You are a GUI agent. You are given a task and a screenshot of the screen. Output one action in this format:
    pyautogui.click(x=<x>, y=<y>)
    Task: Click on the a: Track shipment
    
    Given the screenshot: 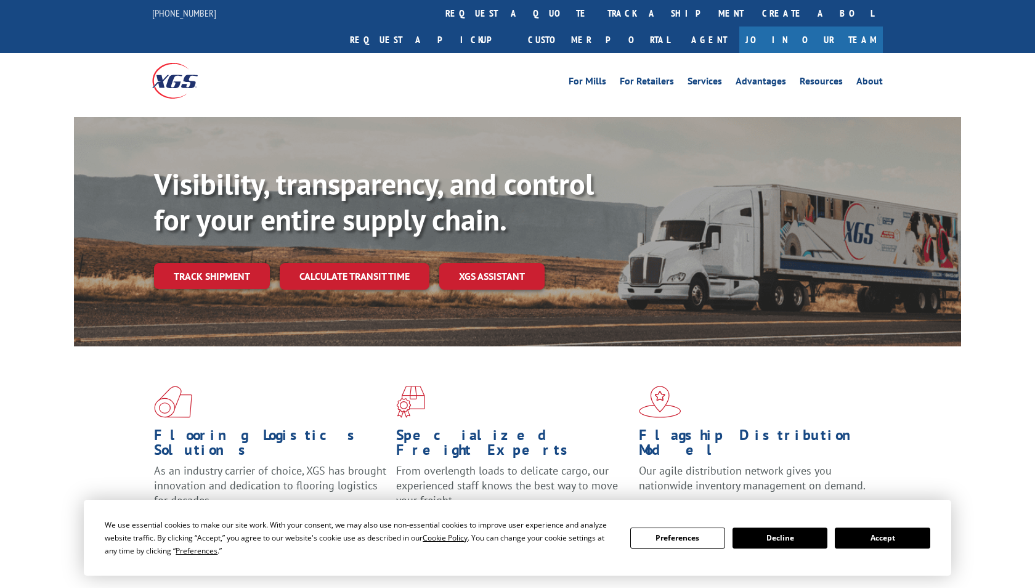 What is the action you would take?
    pyautogui.click(x=212, y=276)
    